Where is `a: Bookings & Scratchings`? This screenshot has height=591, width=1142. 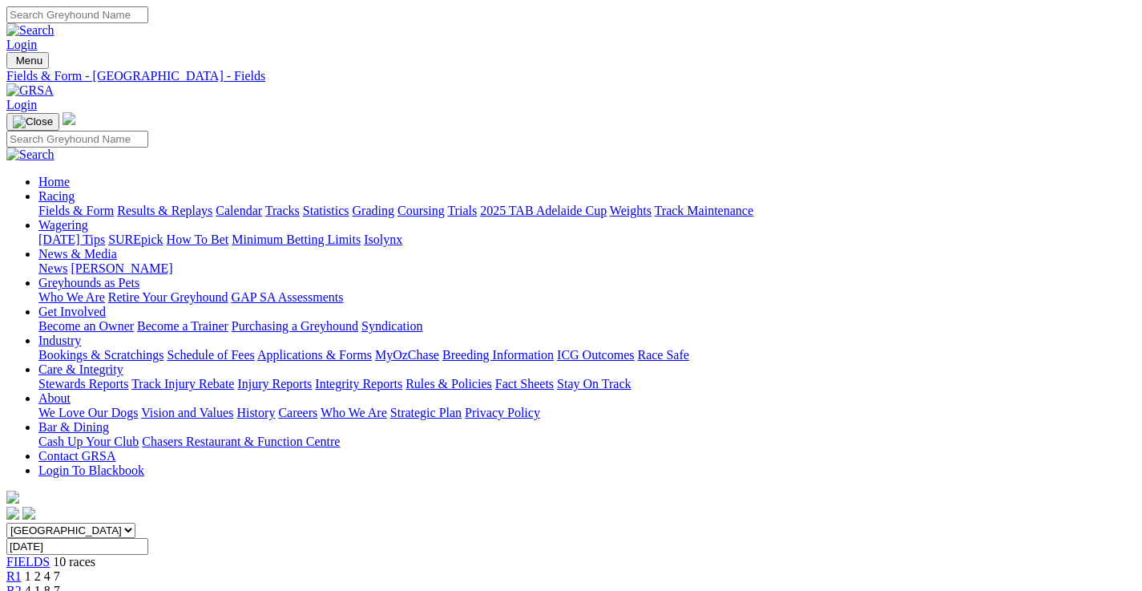
a: Bookings & Scratchings is located at coordinates (101, 354).